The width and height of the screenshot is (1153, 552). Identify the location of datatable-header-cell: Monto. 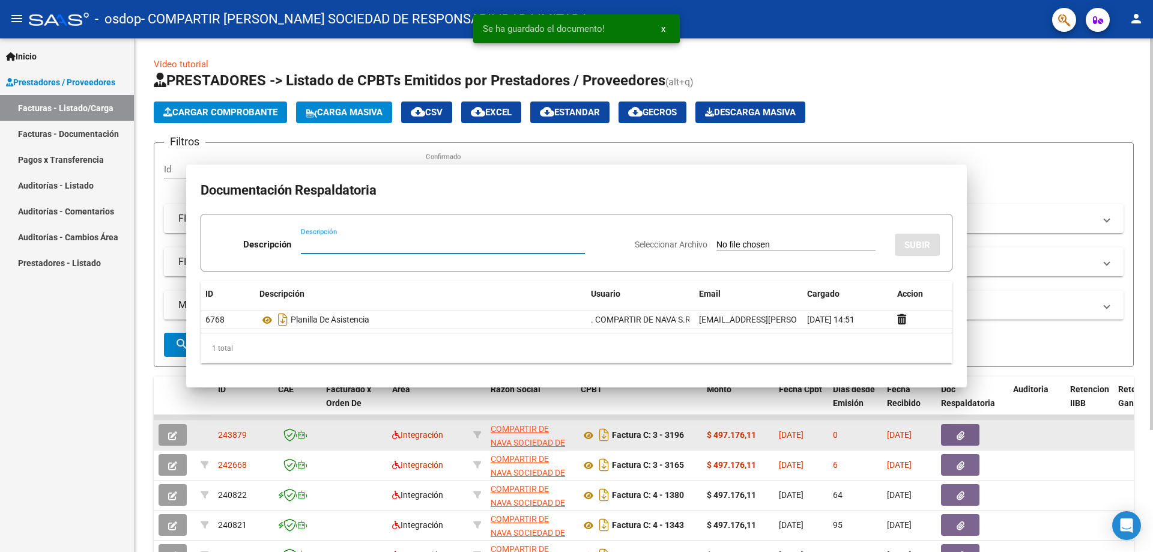
(738, 403).